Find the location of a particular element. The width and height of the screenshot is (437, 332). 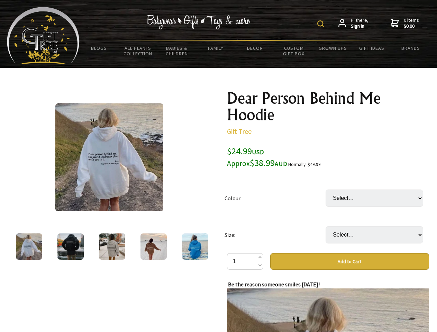

a: Gift Ideas is located at coordinates (372, 48).